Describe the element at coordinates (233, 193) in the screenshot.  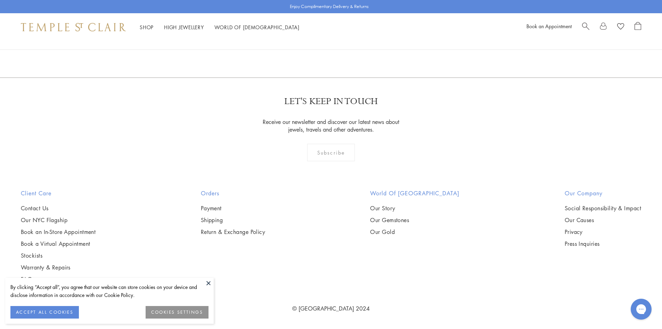
I see `h2: Orders` at that location.